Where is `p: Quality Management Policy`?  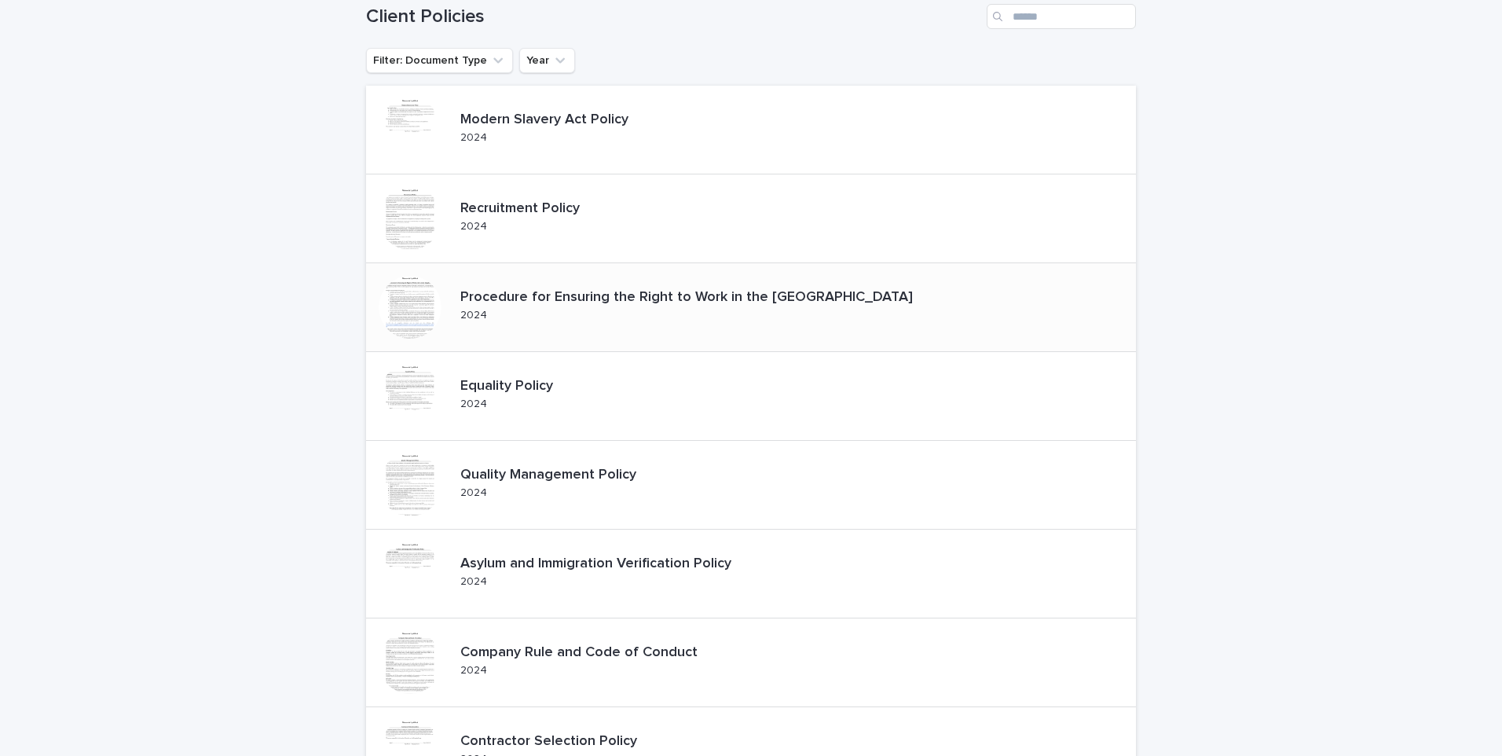 p: Quality Management Policy is located at coordinates (562, 475).